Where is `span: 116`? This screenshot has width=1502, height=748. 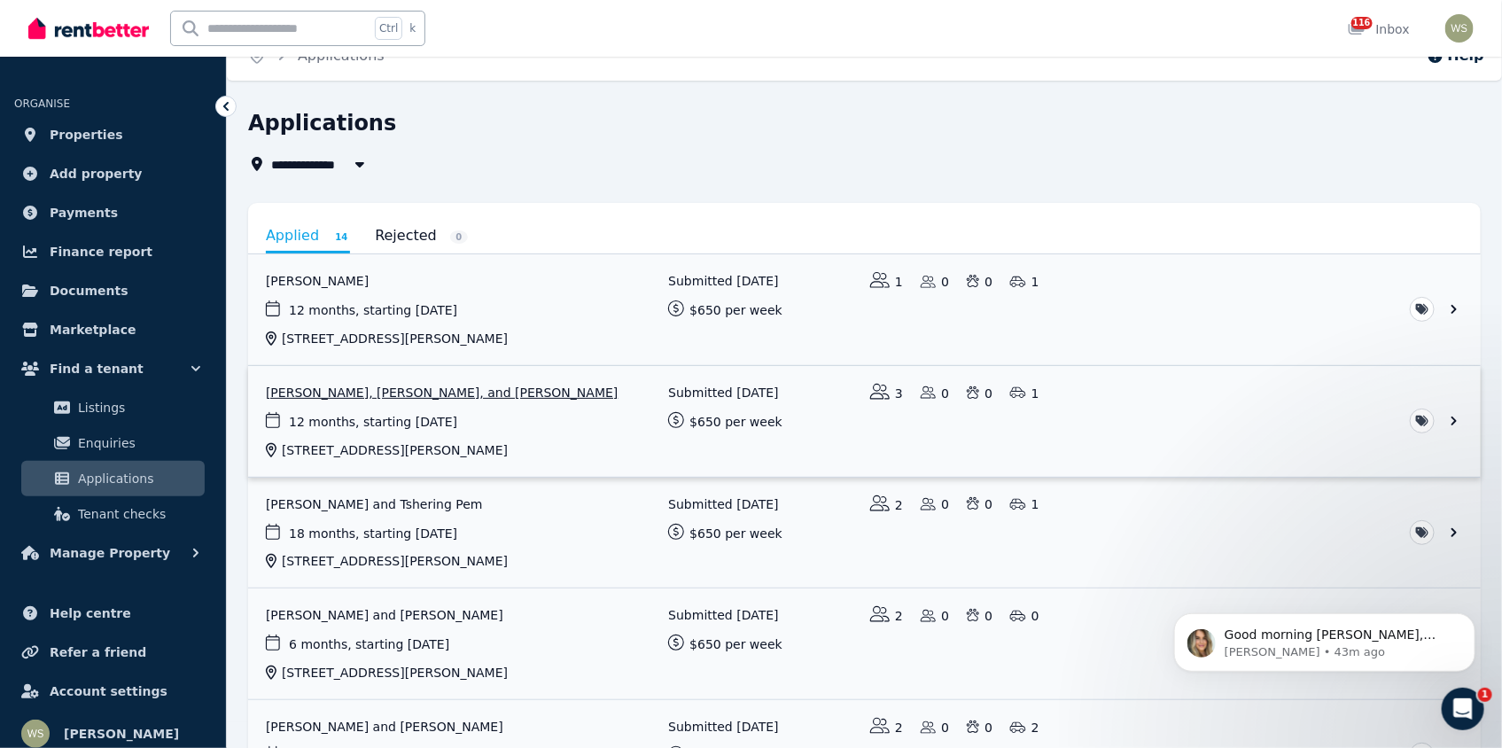
span: 116 is located at coordinates (1362, 23).